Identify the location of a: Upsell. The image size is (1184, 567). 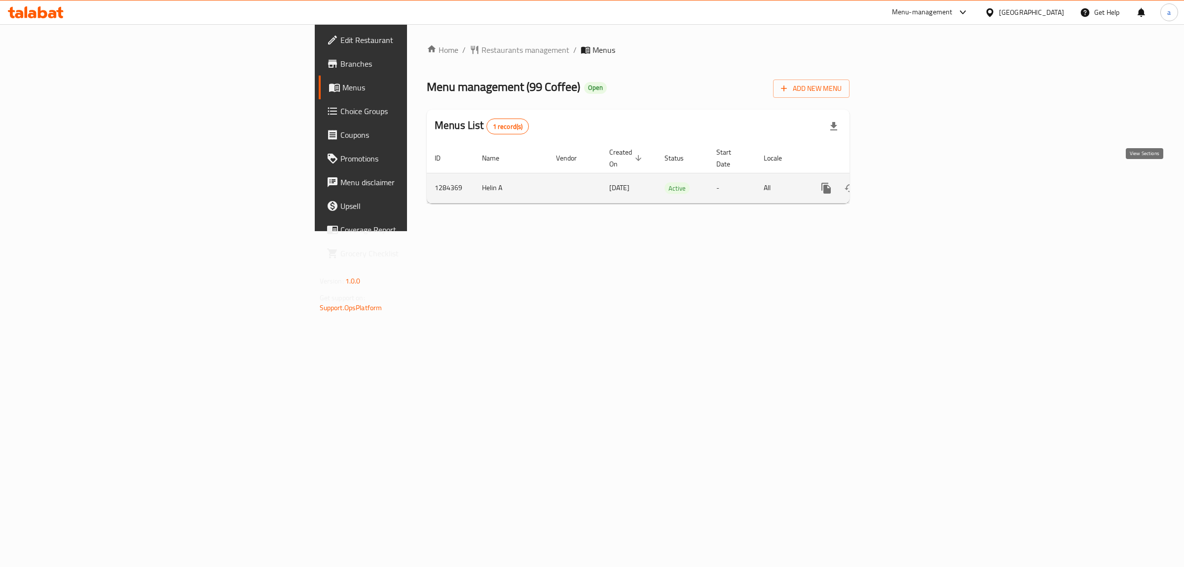
(416, 206).